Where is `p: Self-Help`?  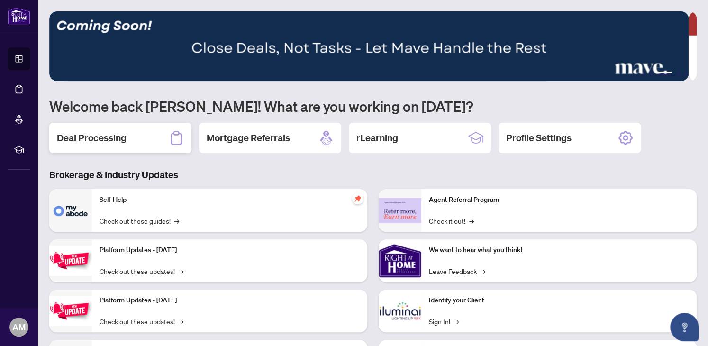
p: Self-Help is located at coordinates (229, 200).